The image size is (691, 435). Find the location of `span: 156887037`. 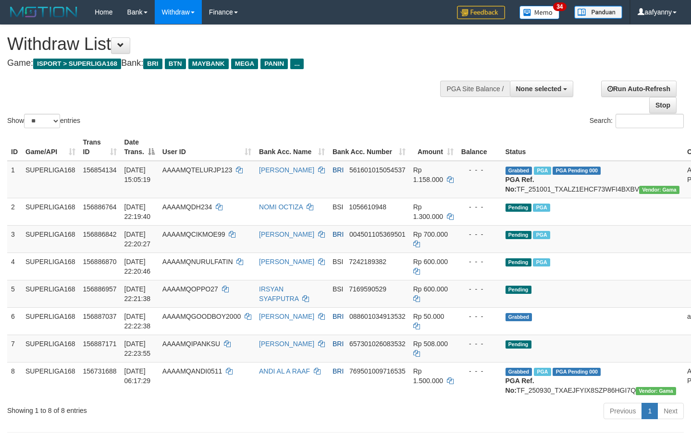

span: 156887037 is located at coordinates (100, 317).